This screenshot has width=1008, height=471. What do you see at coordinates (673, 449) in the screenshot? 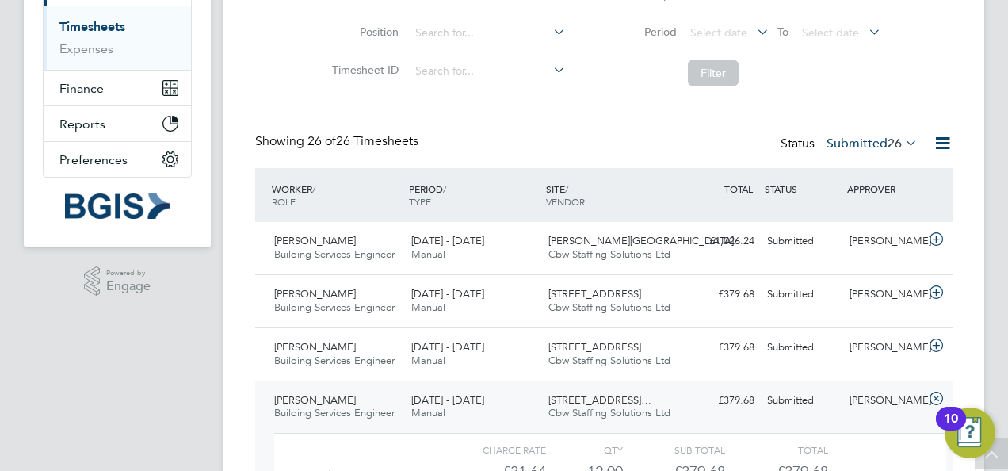
I see `div: Sub Total` at bounding box center [673, 449].